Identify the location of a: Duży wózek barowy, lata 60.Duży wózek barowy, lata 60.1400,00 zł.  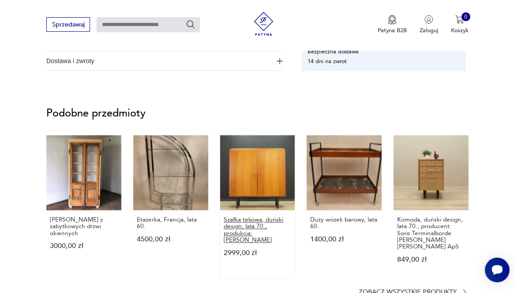
(344, 207).